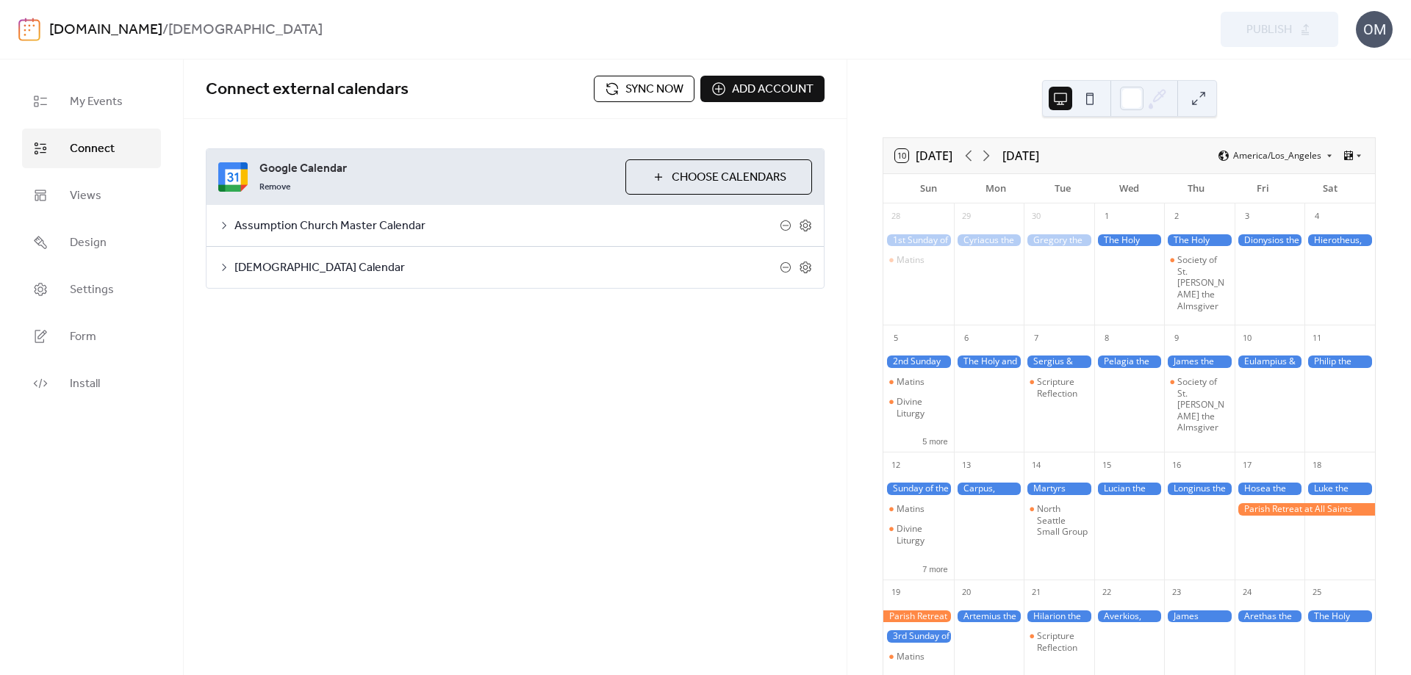 The height and width of the screenshot is (675, 1411). Describe the element at coordinates (654, 90) in the screenshot. I see `span: Sync now` at that location.